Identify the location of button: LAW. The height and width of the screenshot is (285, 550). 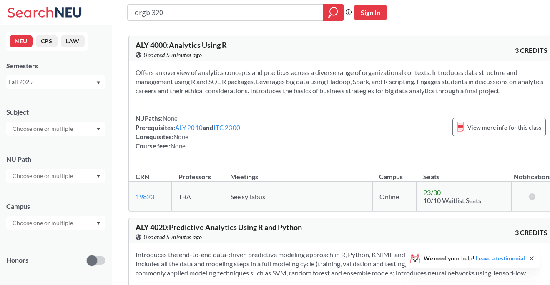
(73, 41).